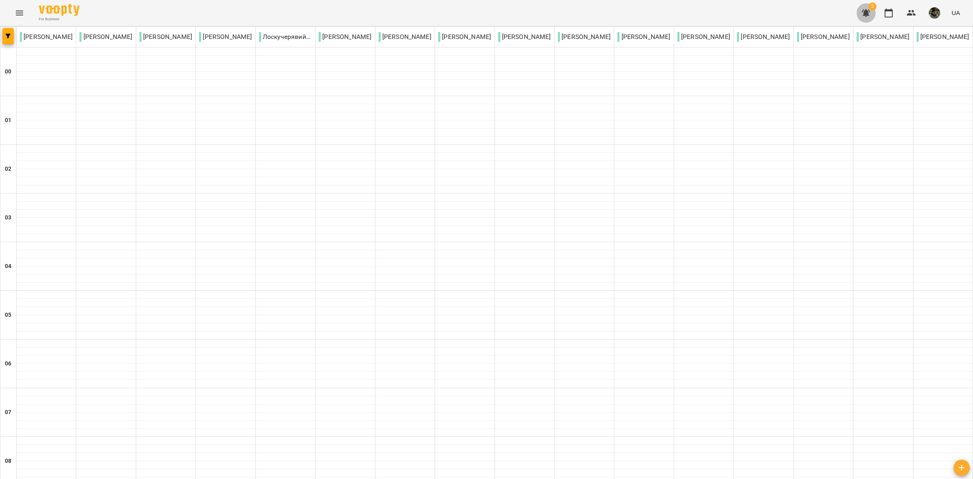 Image resolution: width=973 pixels, height=479 pixels. I want to click on img: 7ed2fb31642a3e521e5c89097bfbe560.jpg, so click(934, 13).